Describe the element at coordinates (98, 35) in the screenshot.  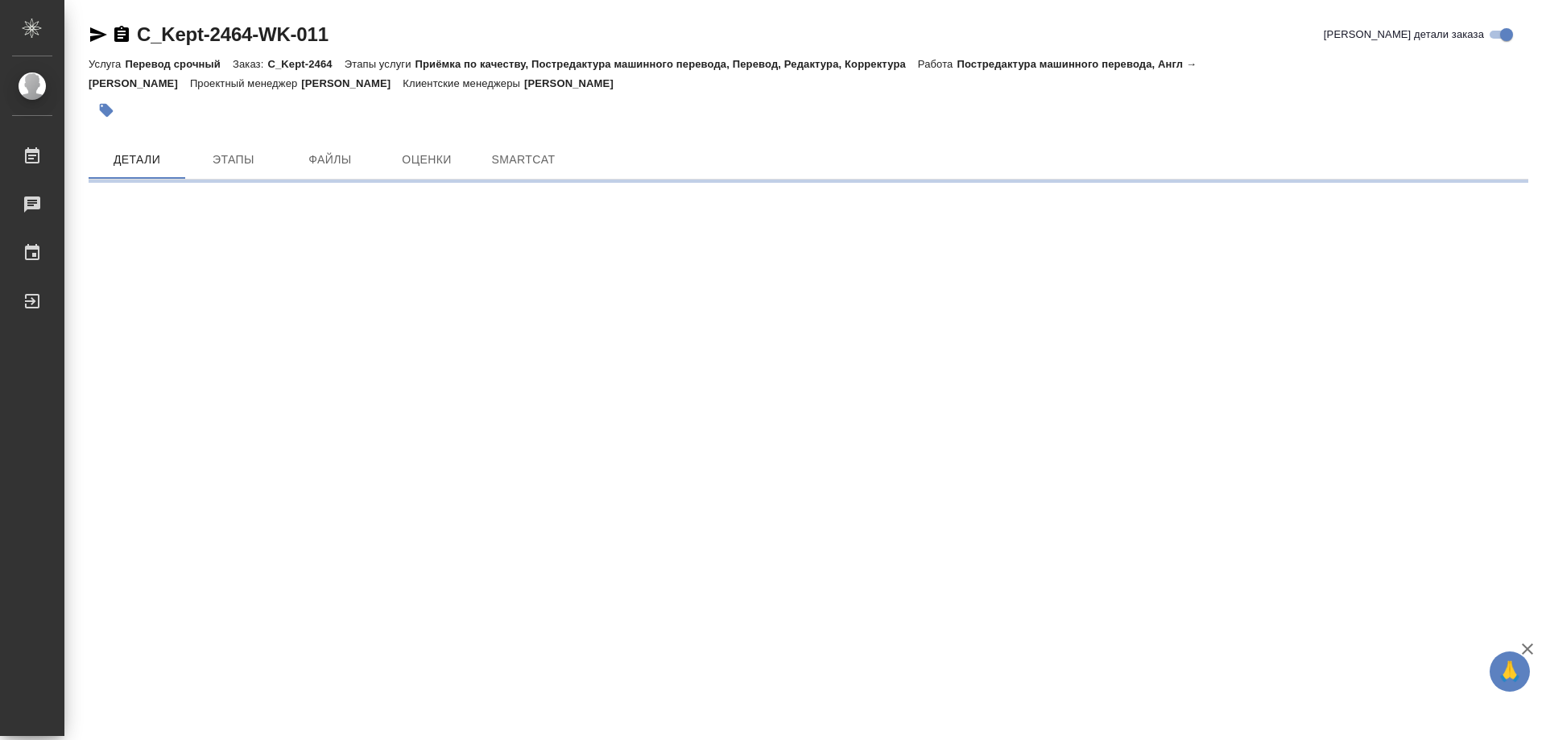
I see `button: Скопировать ссылку для ЯМессенджера` at that location.